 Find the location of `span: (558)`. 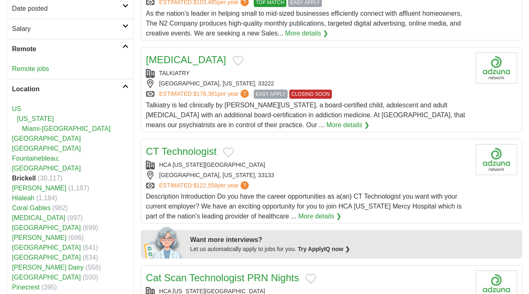

span: (558) is located at coordinates (93, 267).